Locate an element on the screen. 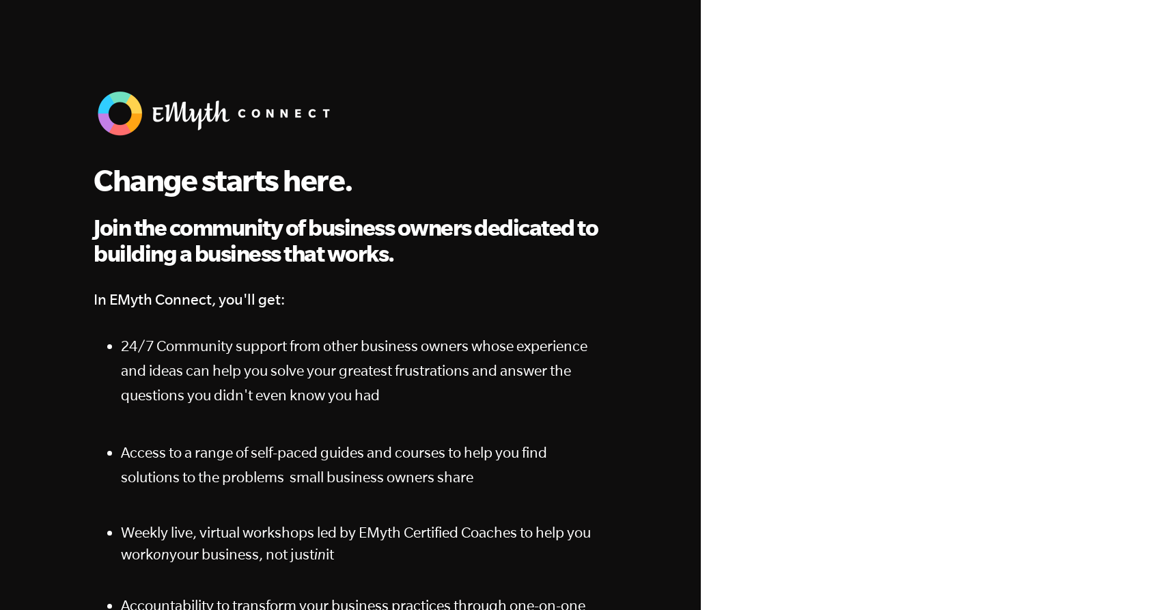 This screenshot has width=1168, height=610. img: EMyth Connect Banner w White Text is located at coordinates (217, 113).